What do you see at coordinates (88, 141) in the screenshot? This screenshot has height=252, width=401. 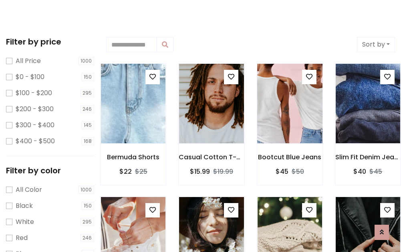 I see `span: 168` at bounding box center [88, 141].